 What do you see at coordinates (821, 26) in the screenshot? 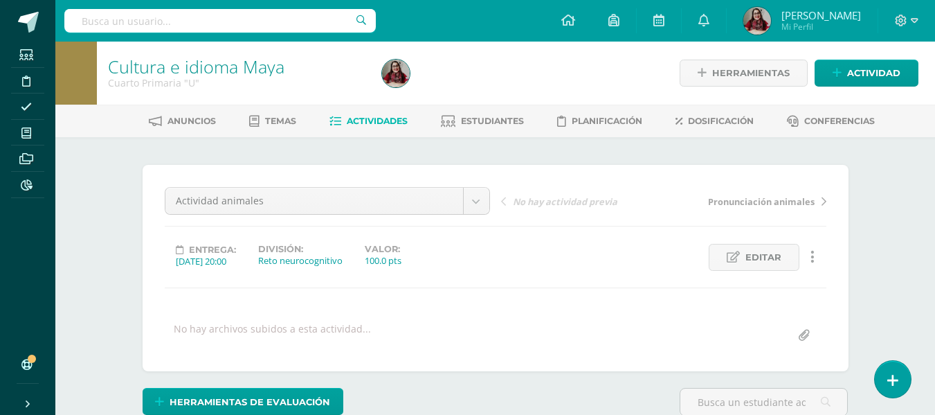
I see `span: Mi Perfil` at bounding box center [821, 26].